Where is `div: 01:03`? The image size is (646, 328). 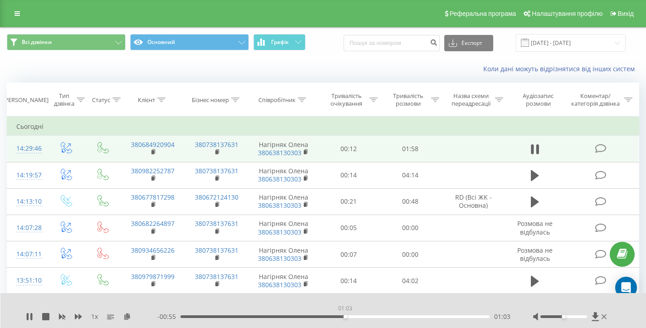
div: 01:03 is located at coordinates (345, 308).